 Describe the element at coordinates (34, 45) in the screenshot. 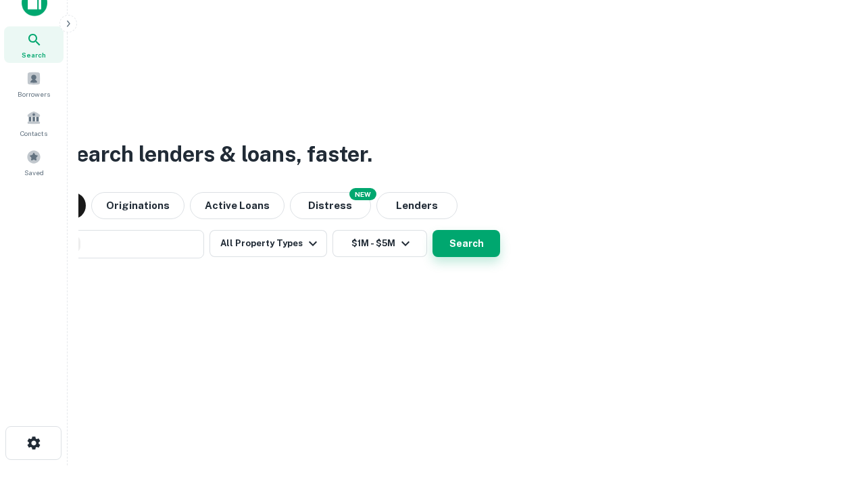

I see `div: Search` at that location.